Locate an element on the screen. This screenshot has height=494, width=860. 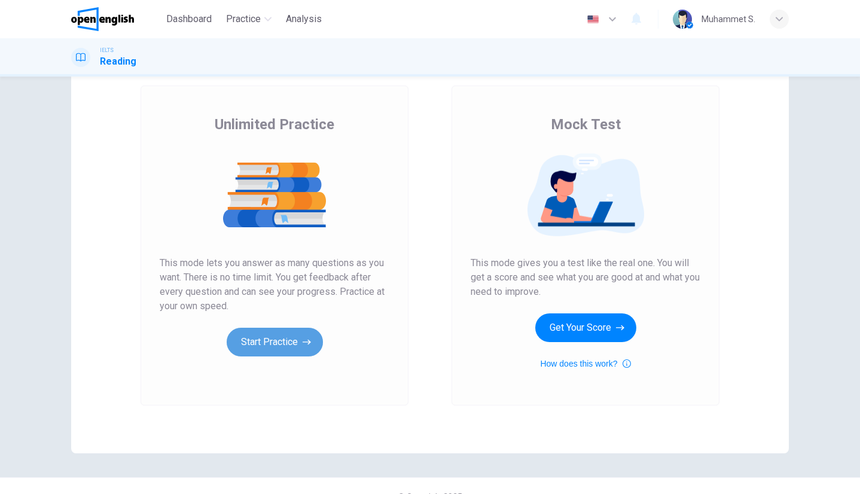
h1: Reading is located at coordinates (118, 62).